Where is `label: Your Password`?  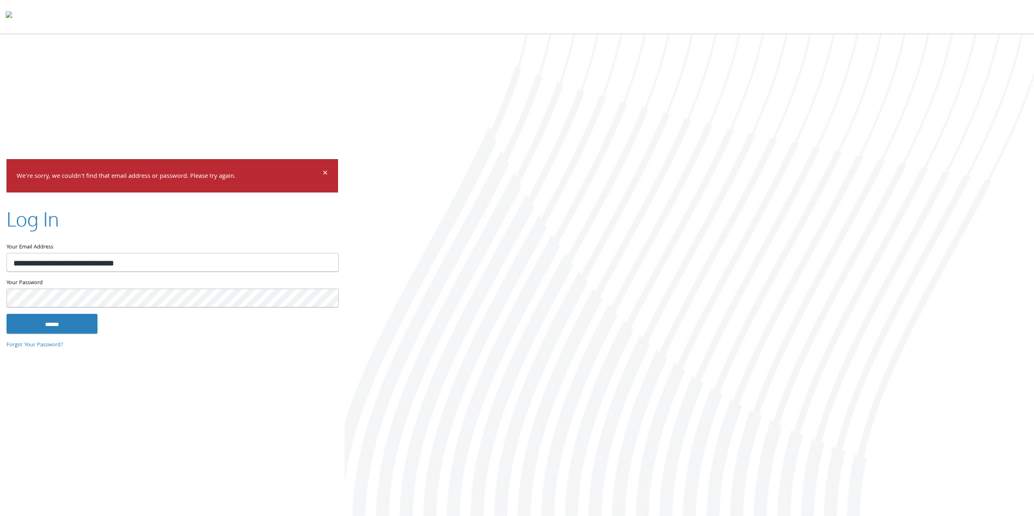 label: Your Password is located at coordinates (172, 283).